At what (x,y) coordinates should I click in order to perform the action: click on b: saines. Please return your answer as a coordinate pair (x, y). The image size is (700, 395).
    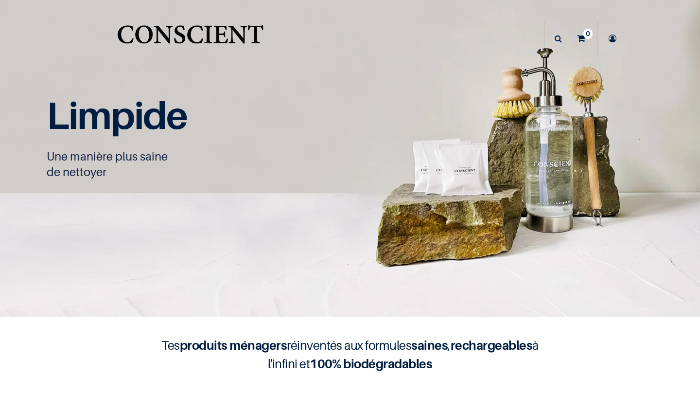
    Looking at the image, I should click on (429, 345).